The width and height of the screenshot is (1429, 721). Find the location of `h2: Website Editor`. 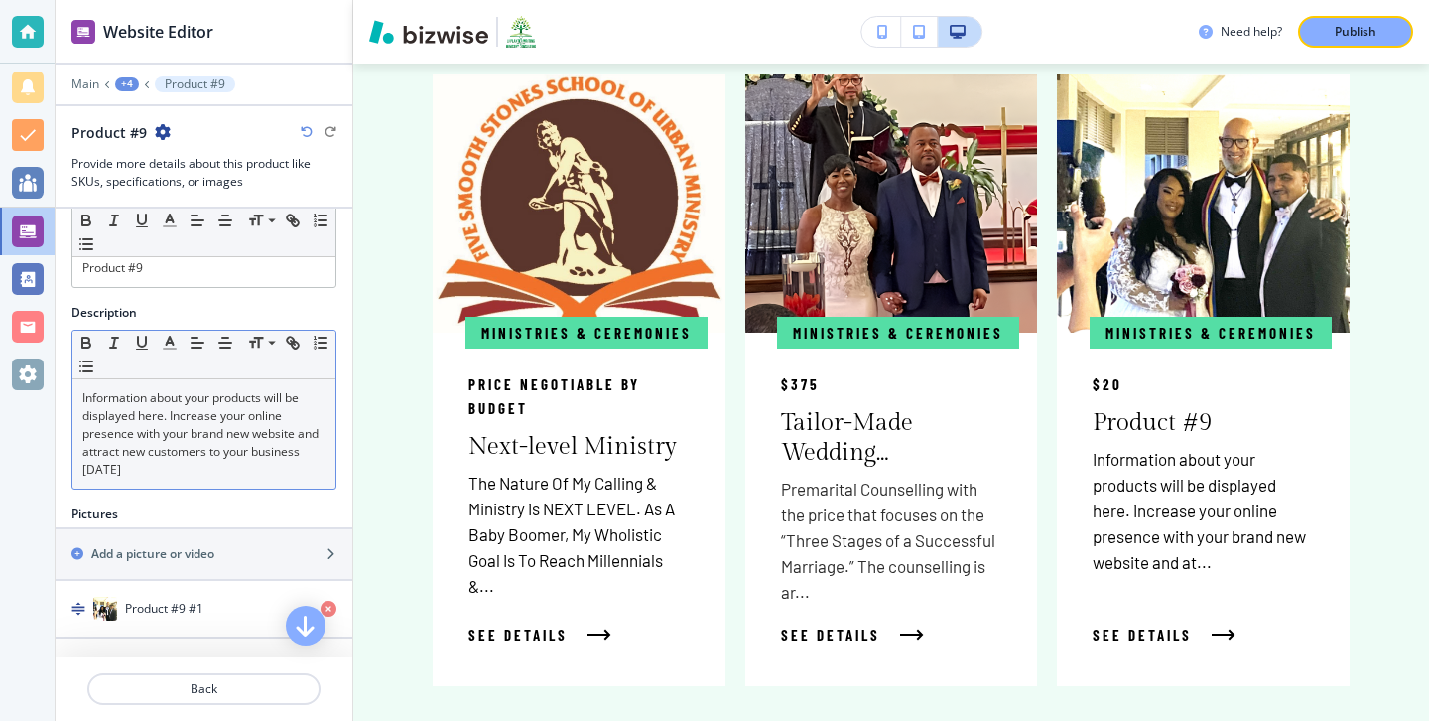

h2: Website Editor is located at coordinates (158, 32).